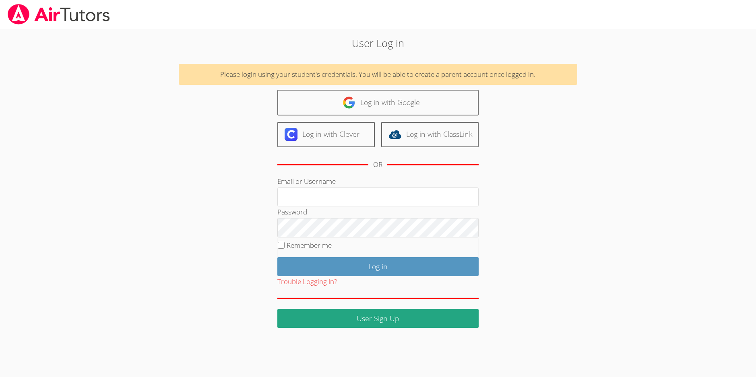  What do you see at coordinates (378, 74) in the screenshot?
I see `div: Please login using your student's credentials. You will be able to create a parent account once l...` at bounding box center [378, 74].